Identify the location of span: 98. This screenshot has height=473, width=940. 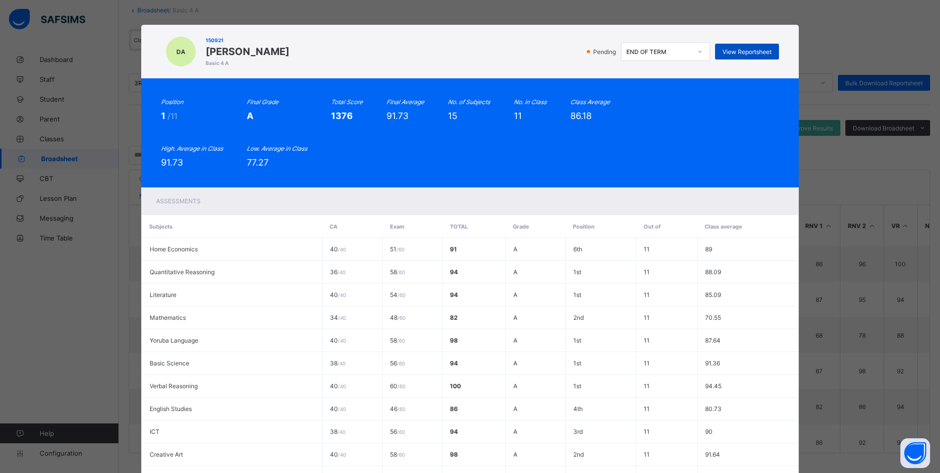
(454, 454).